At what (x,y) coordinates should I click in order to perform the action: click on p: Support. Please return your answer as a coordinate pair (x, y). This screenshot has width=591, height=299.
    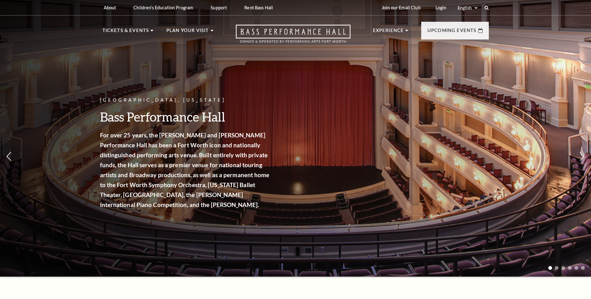
    Looking at the image, I should click on (219, 7).